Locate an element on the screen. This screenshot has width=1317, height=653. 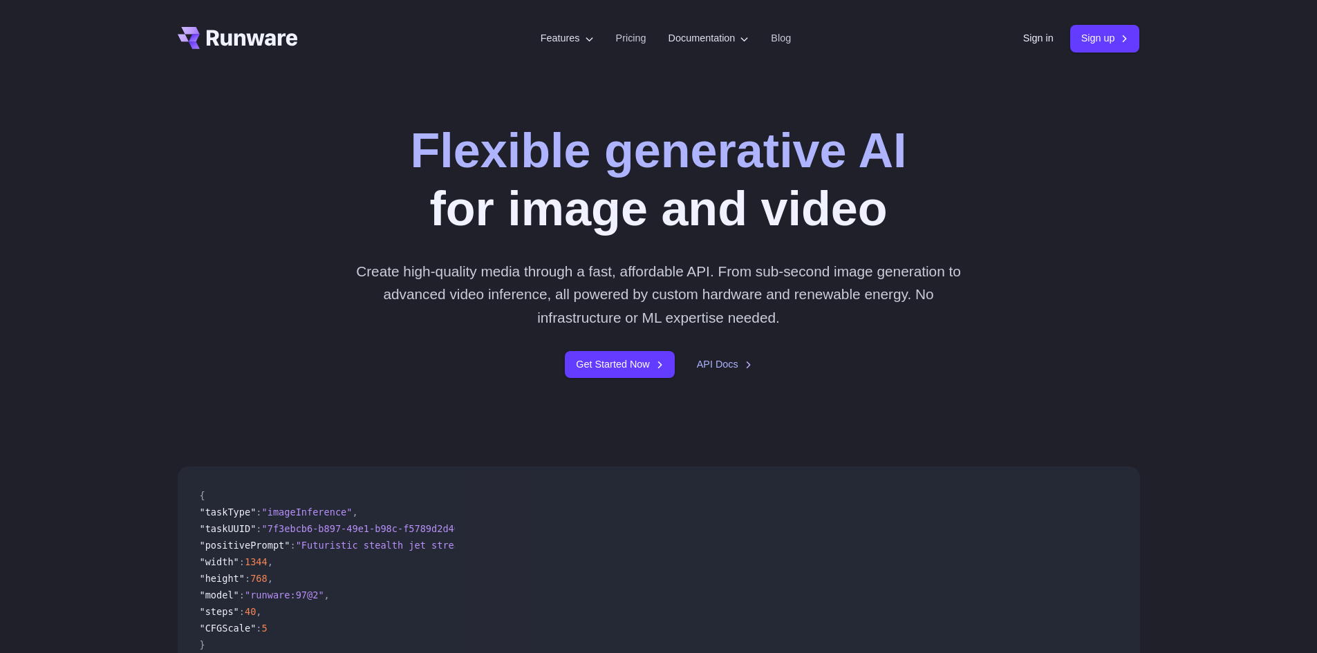
span: 40 is located at coordinates (250, 612).